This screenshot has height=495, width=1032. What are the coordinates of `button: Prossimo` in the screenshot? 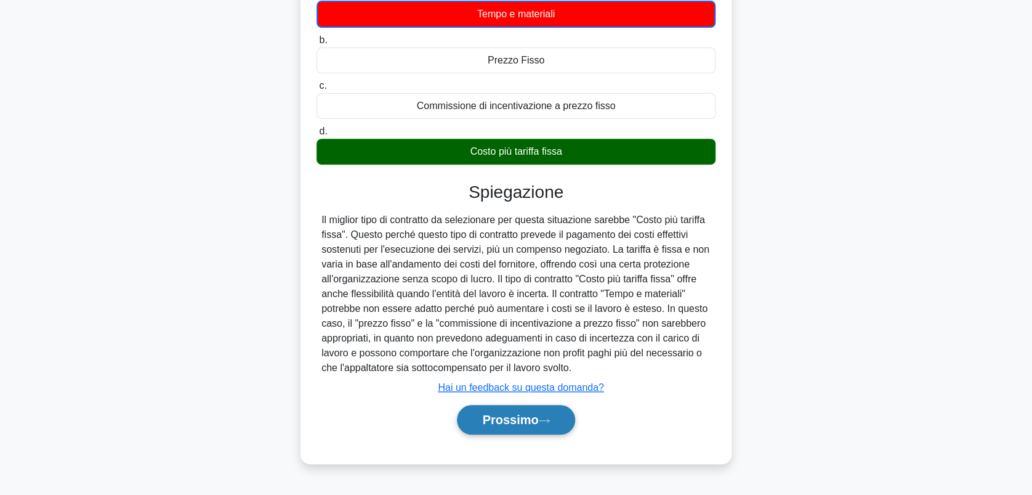 It's located at (516, 419).